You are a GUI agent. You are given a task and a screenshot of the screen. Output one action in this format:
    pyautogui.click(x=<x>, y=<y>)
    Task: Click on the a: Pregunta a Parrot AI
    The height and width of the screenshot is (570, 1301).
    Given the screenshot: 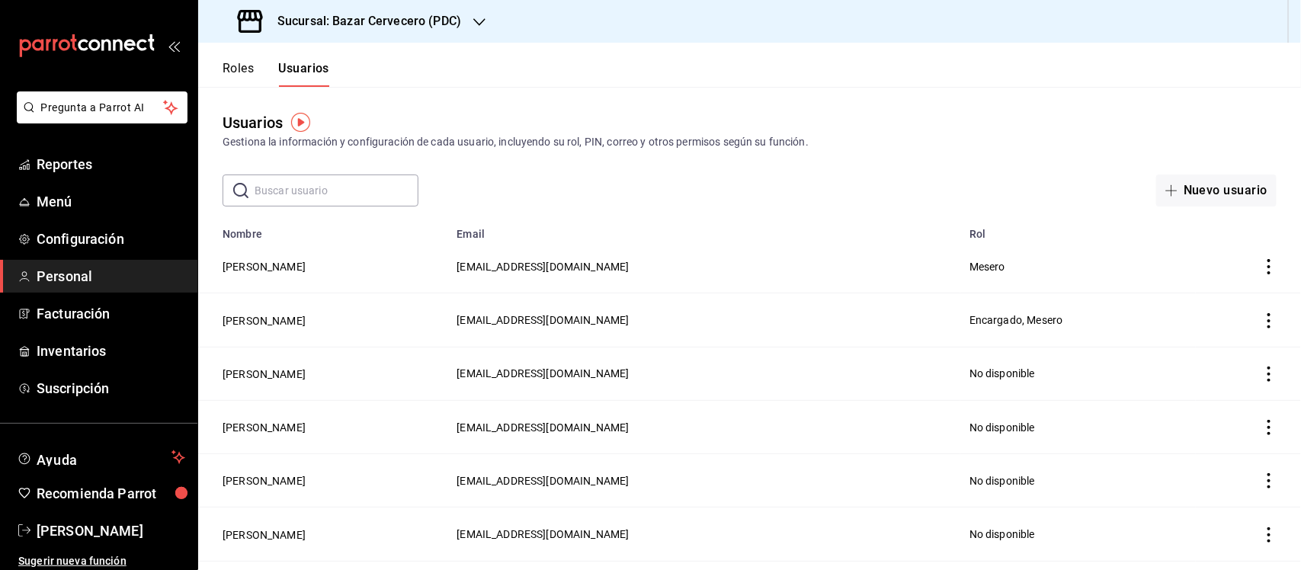 What is the action you would take?
    pyautogui.click(x=99, y=118)
    